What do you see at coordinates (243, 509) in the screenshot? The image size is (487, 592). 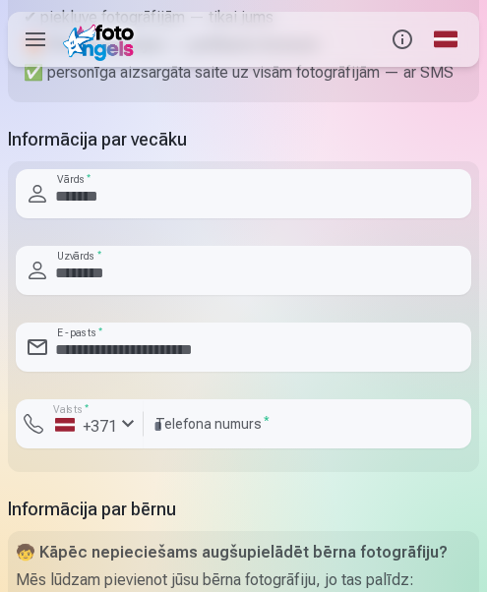 I see `h5: Informācija par bērnu` at bounding box center [243, 509].